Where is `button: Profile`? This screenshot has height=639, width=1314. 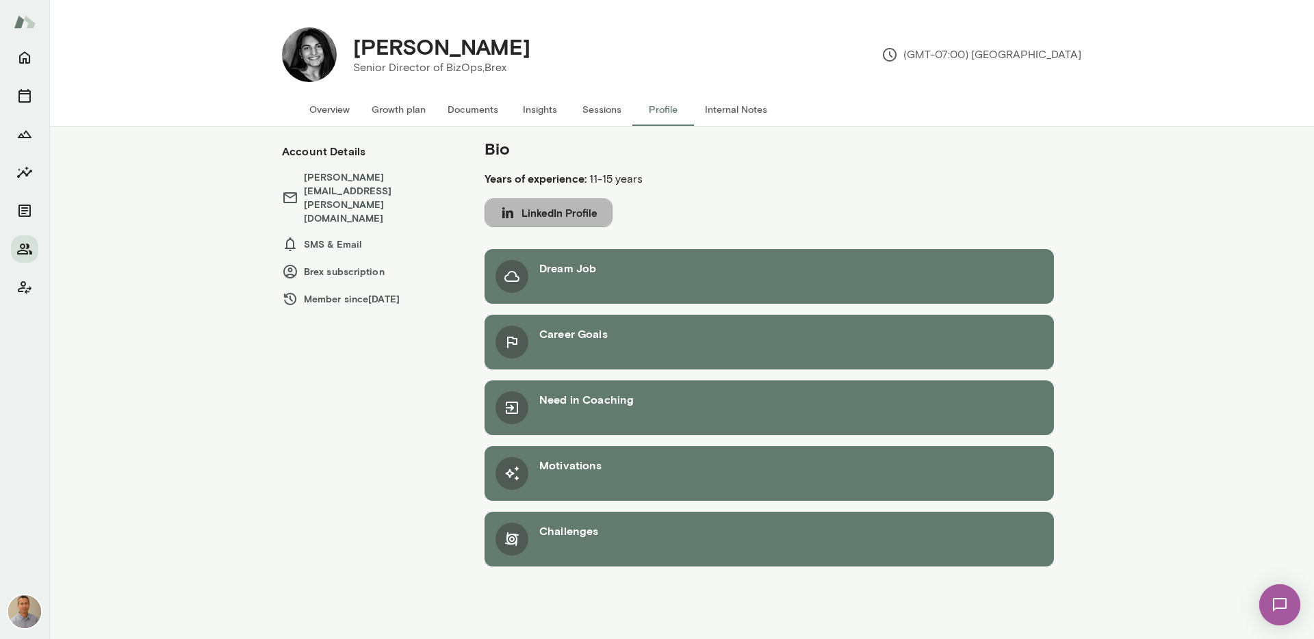 button: Profile is located at coordinates (663, 110).